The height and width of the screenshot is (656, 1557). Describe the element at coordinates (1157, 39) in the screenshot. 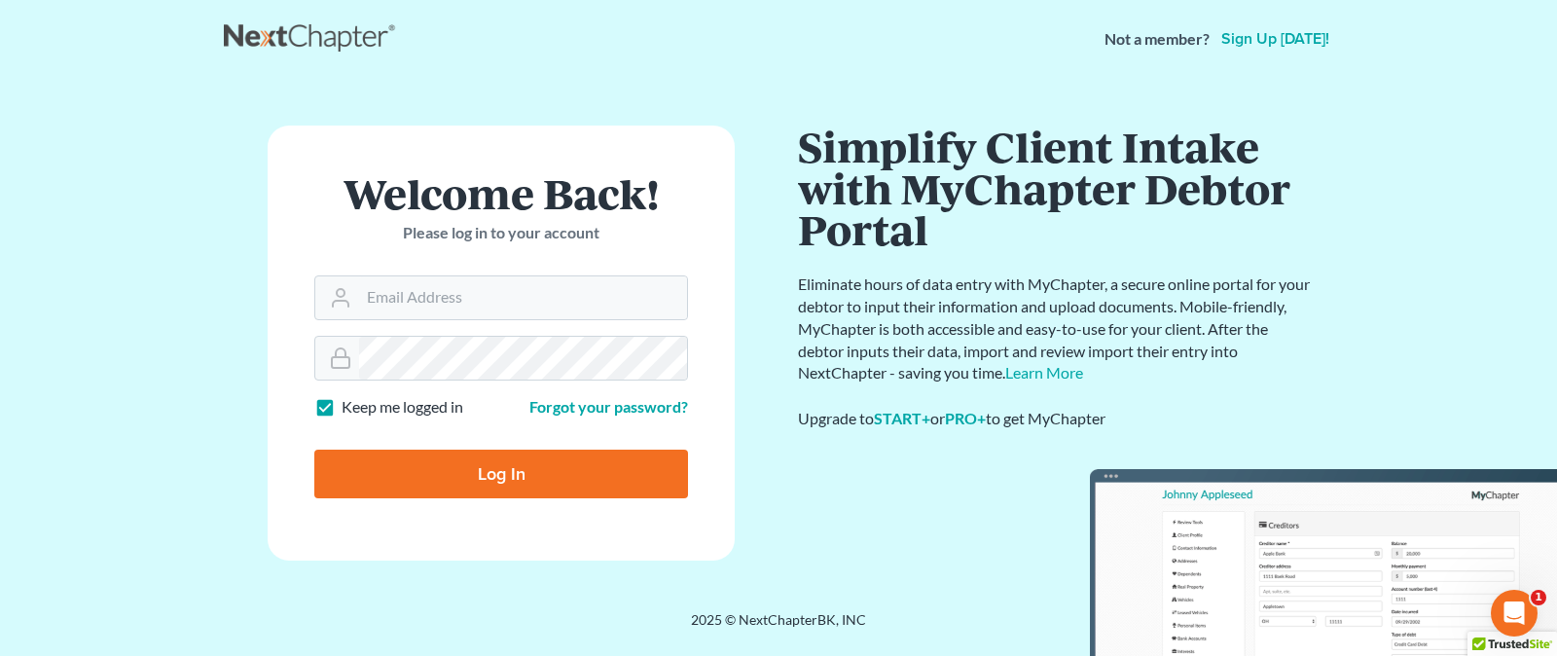

I see `strong: Not a member?` at that location.